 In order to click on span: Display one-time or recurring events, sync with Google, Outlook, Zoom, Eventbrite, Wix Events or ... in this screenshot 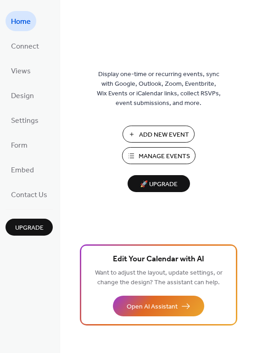, I will do `click(159, 89)`.